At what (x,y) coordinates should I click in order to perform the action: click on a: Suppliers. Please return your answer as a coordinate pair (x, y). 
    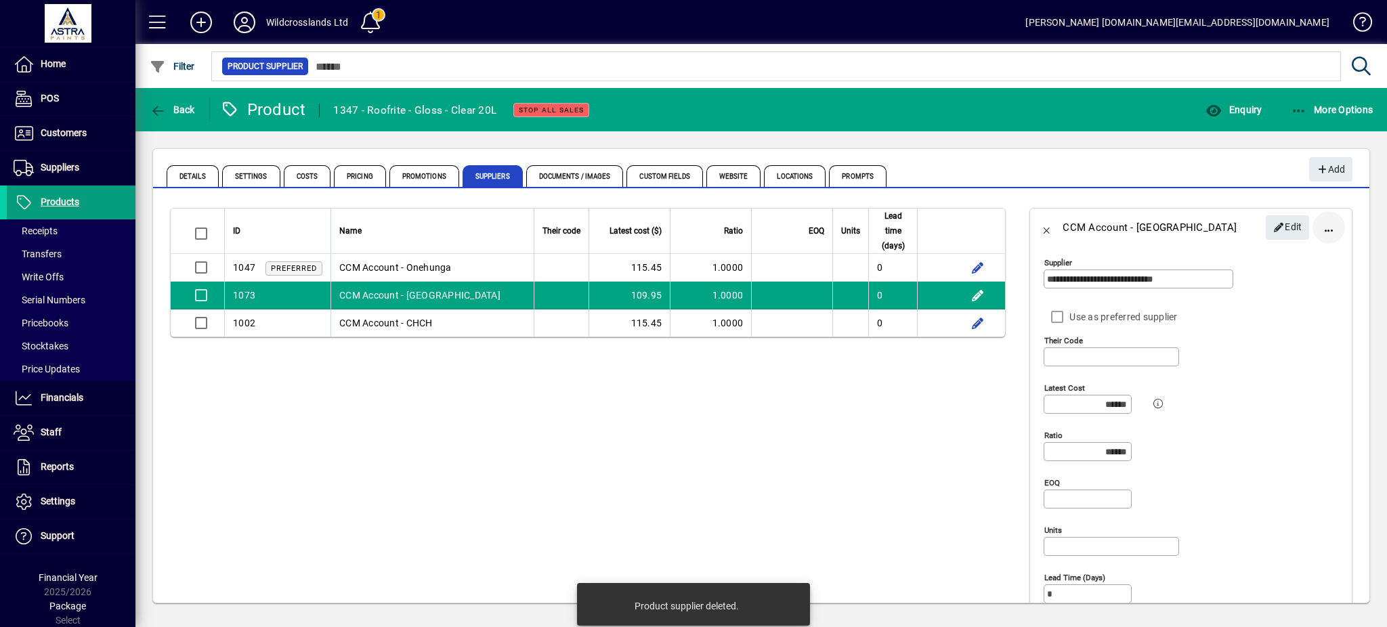
    Looking at the image, I should click on (71, 168).